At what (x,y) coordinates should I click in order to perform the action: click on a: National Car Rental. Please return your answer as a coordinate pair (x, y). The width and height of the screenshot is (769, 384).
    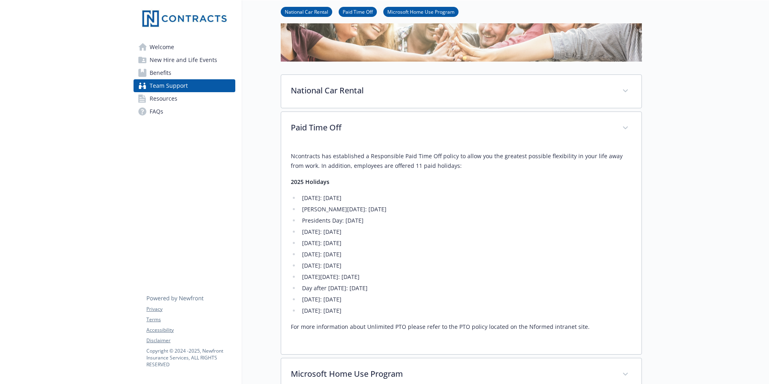
    Looking at the image, I should click on (307, 11).